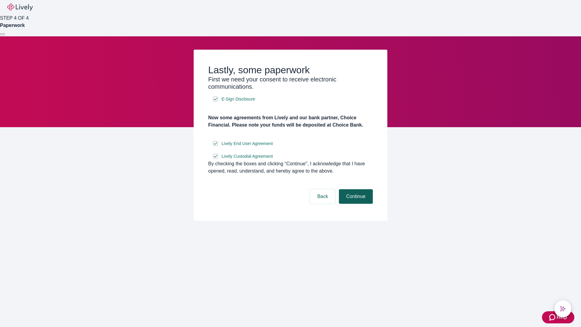 The image size is (581, 327). I want to click on div: By checking the boxes and clicking “Continue", I acknowledge that I have opened, read, understand..., so click(291, 167).